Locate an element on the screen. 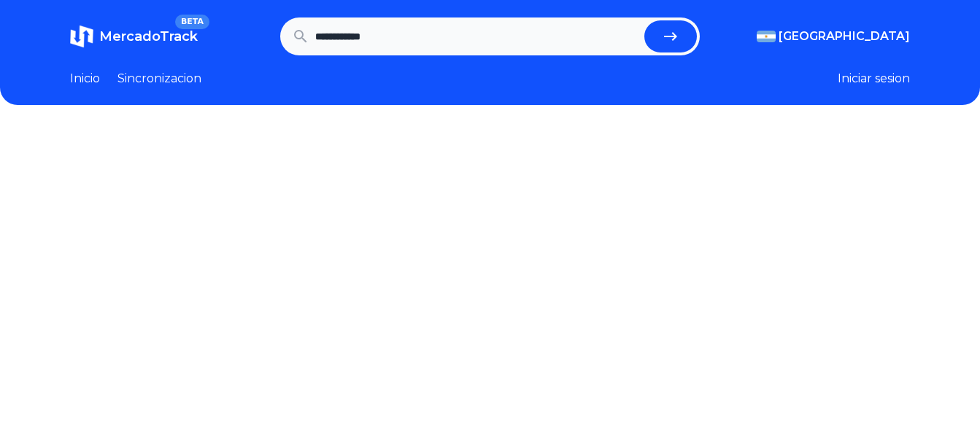 The image size is (980, 441). span: MercadoTrack is located at coordinates (148, 36).